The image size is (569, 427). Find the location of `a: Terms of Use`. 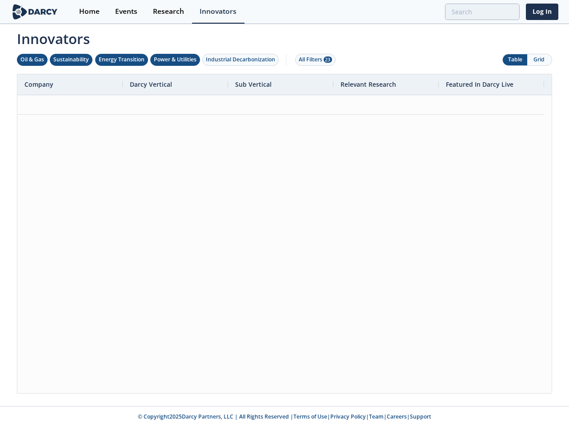

a: Terms of Use is located at coordinates (310, 416).